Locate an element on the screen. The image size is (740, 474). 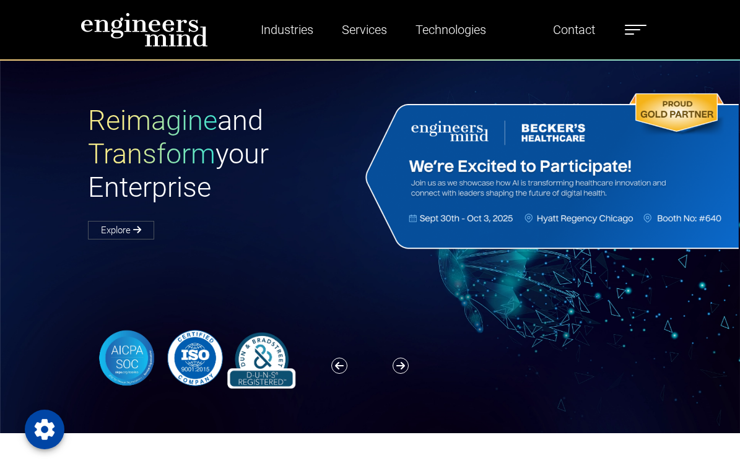
img: logo is located at coordinates (144, 30).